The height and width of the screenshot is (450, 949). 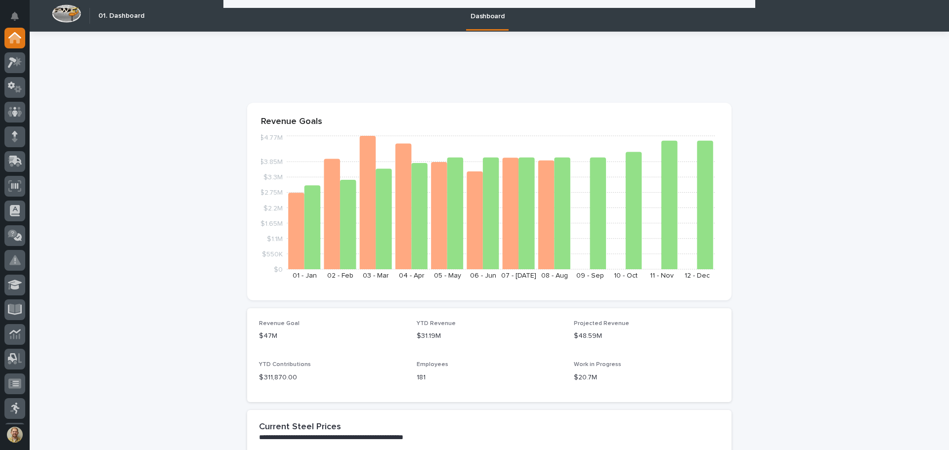 I want to click on text: 06 - Jun, so click(x=483, y=276).